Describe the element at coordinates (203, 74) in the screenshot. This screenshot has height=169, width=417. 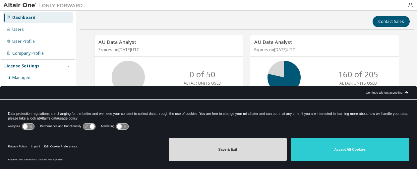
I see `p: 0 of 50` at that location.